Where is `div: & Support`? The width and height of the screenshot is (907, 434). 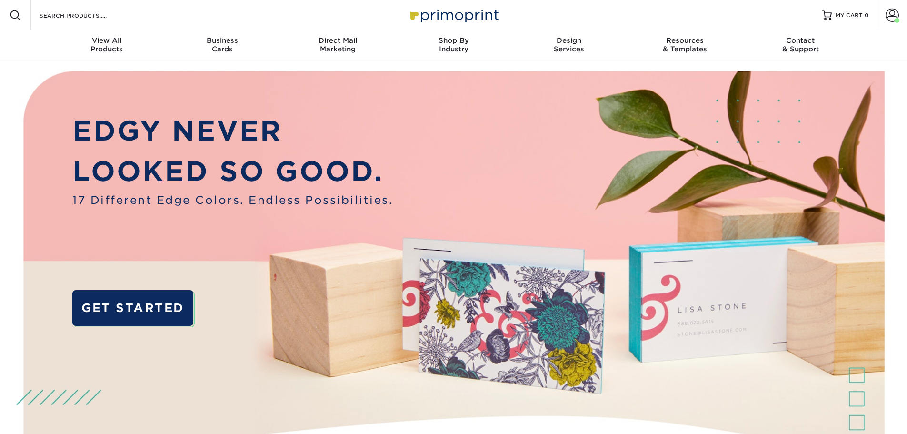
div: & Support is located at coordinates (800, 45).